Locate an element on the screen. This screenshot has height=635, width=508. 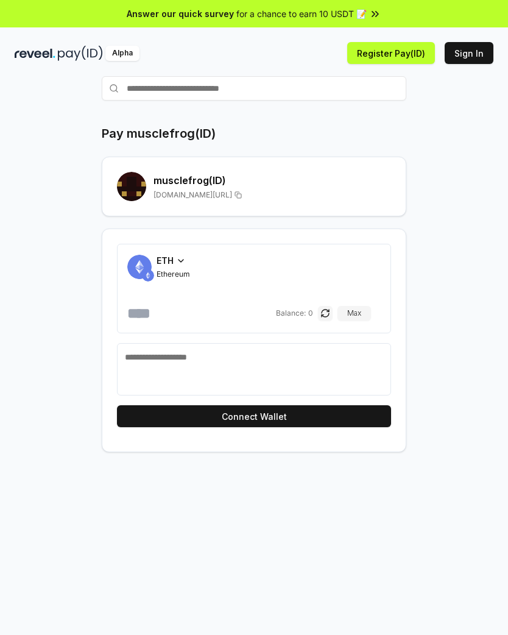
button: Max is located at coordinates (354, 313).